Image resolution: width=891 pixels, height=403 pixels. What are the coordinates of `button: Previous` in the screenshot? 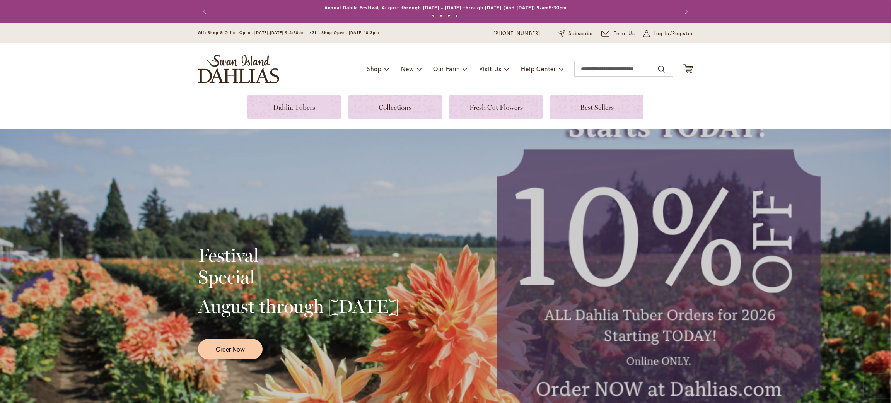 It's located at (206, 12).